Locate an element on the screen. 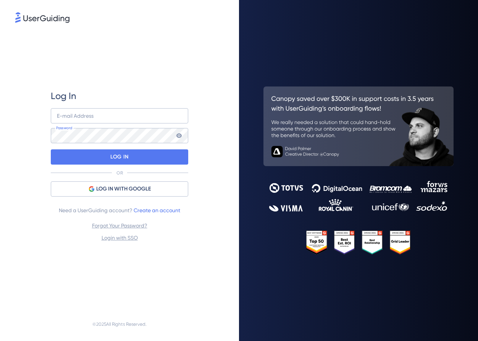  img: 8faab4ba6bc7696a72372aa768b0286c.svg is located at coordinates (42, 18).